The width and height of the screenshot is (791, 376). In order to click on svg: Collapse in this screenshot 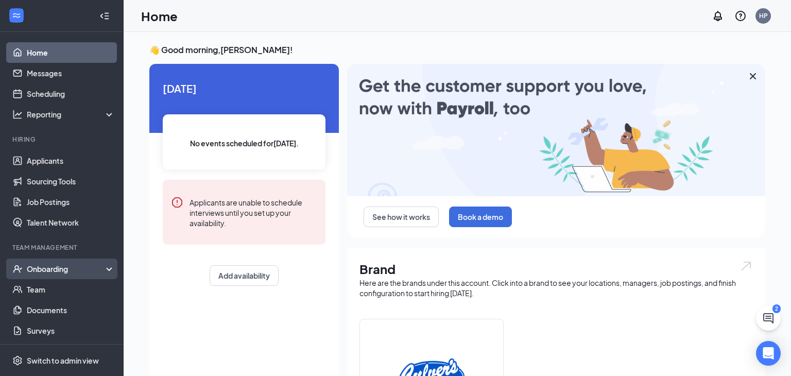, I will do `click(105, 16)`.